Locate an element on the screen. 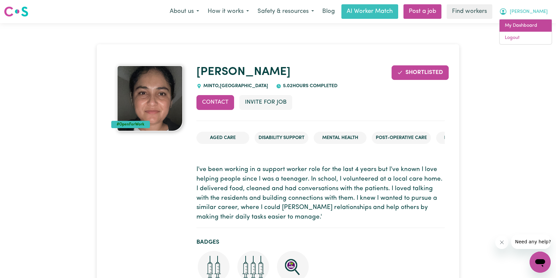 Image resolution: width=556 pixels, height=278 pixels. button: My Account is located at coordinates (523, 12).